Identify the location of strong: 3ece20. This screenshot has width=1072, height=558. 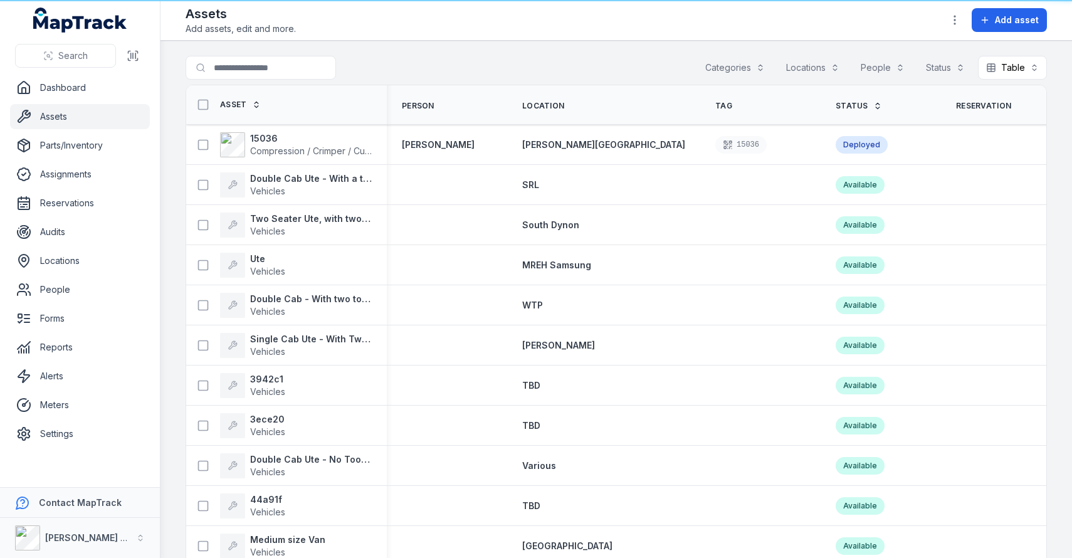
(268, 419).